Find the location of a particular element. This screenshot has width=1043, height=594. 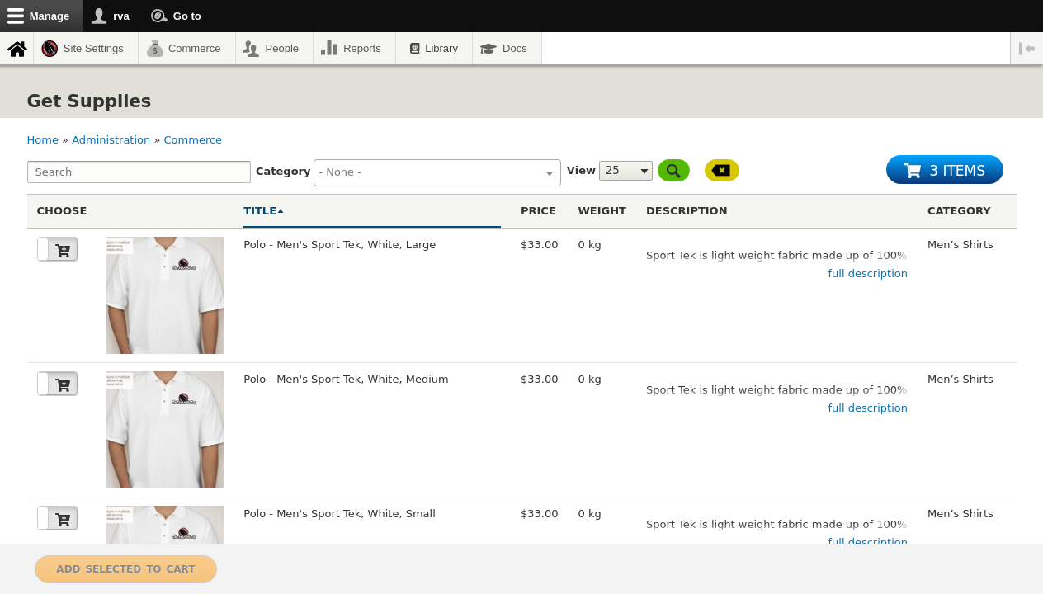

input: Clear Filters is located at coordinates (722, 170).